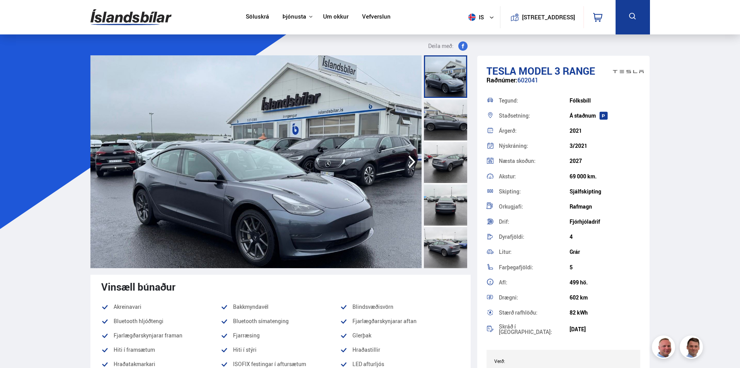  Describe the element at coordinates (534, 221) in the screenshot. I see `div: Drif:` at that location.